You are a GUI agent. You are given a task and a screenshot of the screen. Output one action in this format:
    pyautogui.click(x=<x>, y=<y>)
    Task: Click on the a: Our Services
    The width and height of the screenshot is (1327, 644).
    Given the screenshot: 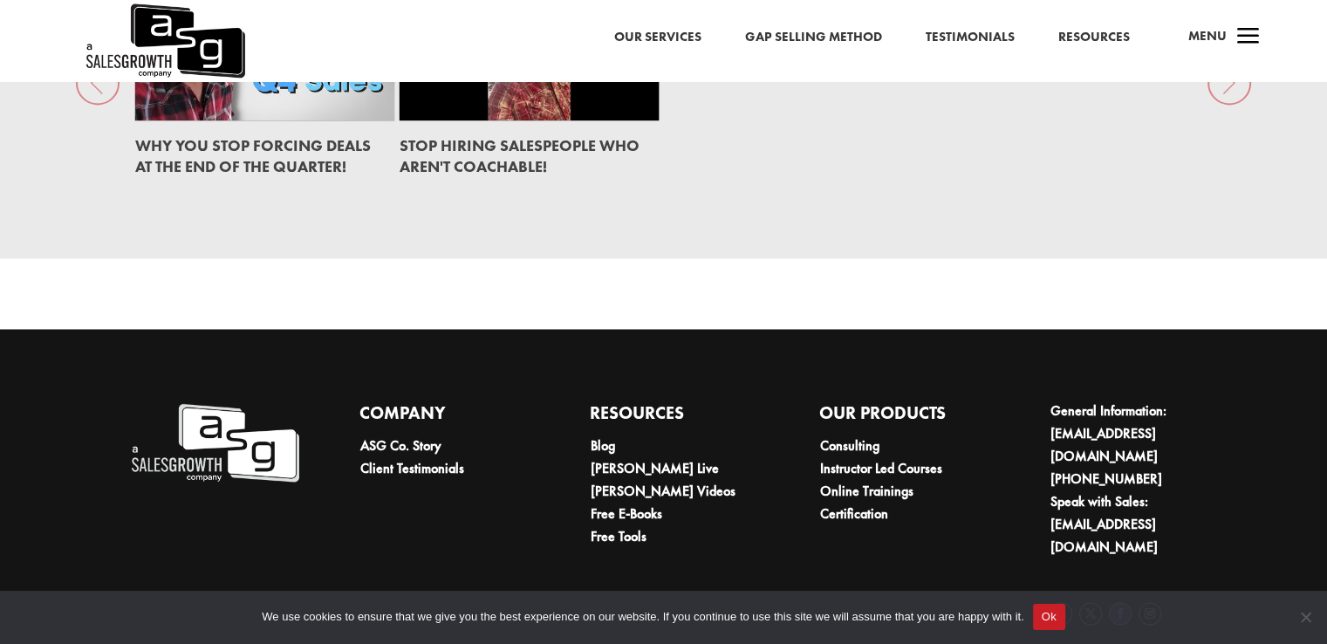 What is the action you would take?
    pyautogui.click(x=658, y=38)
    